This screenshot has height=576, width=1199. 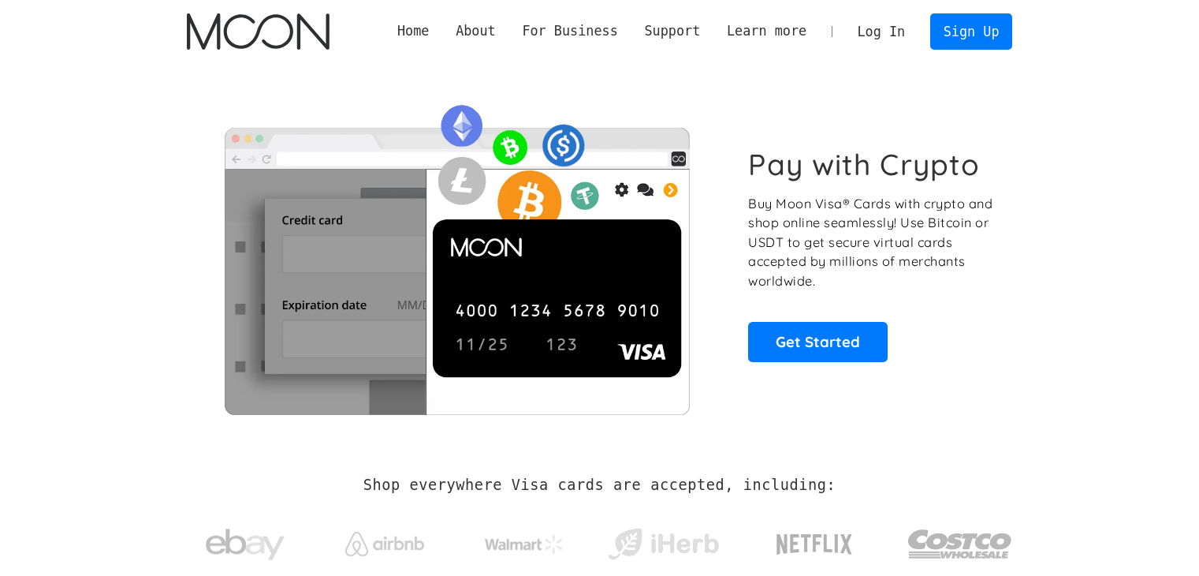 What do you see at coordinates (663, 540) in the screenshot?
I see `a: iHerb` at bounding box center [663, 540].